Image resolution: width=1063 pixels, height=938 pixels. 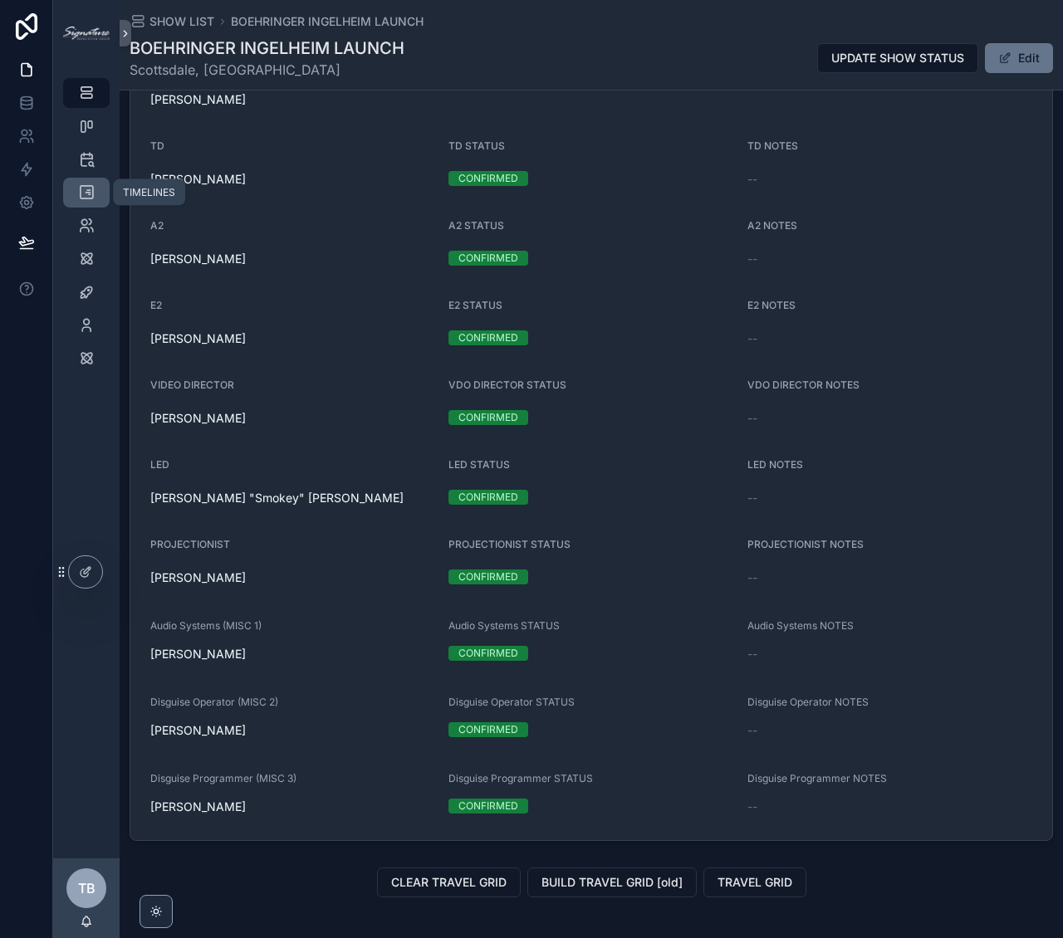 I want to click on button: BUILD TRAVEL GRID [old], so click(x=612, y=883).